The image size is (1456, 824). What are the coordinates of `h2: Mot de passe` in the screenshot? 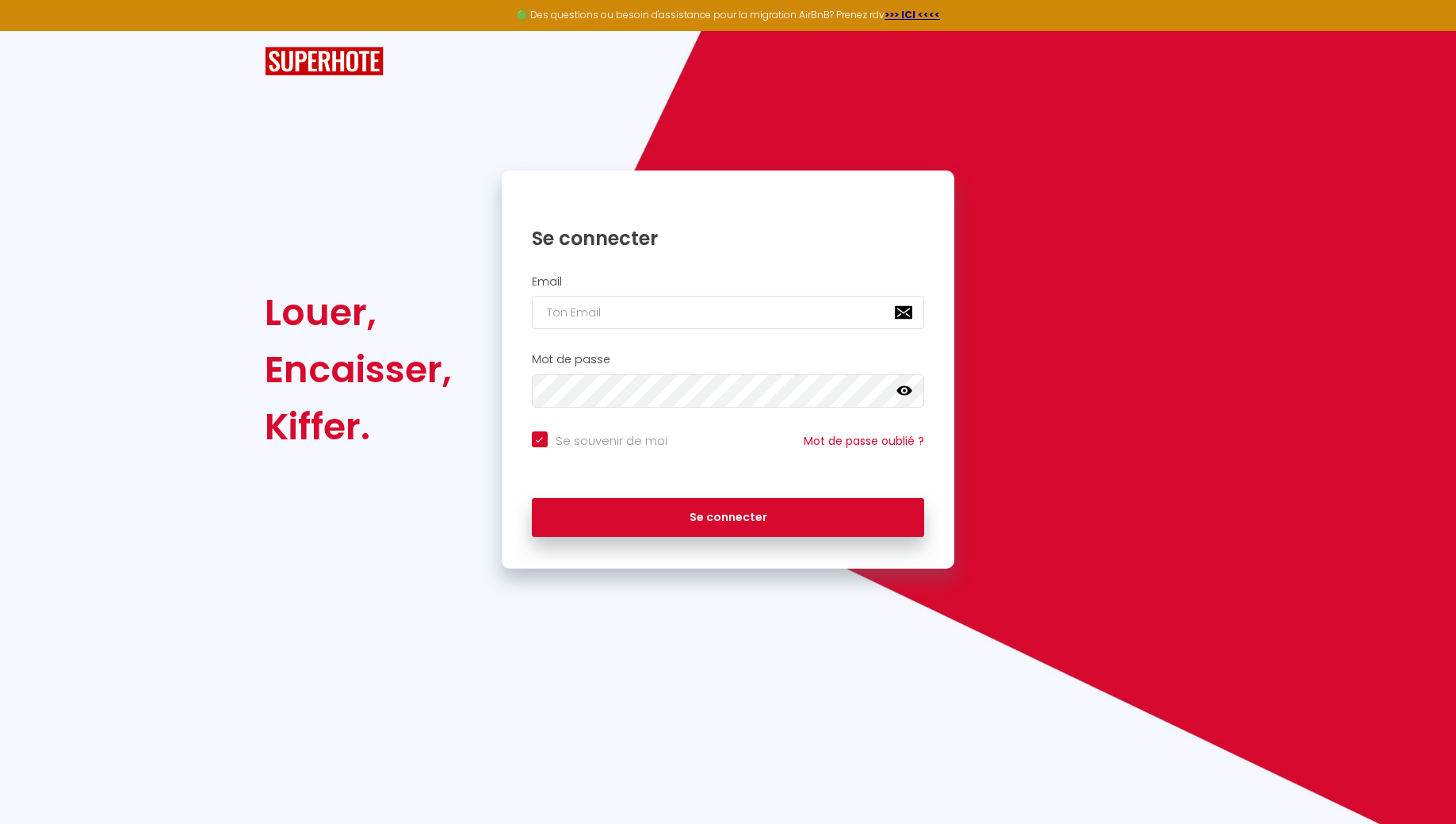 It's located at (728, 359).